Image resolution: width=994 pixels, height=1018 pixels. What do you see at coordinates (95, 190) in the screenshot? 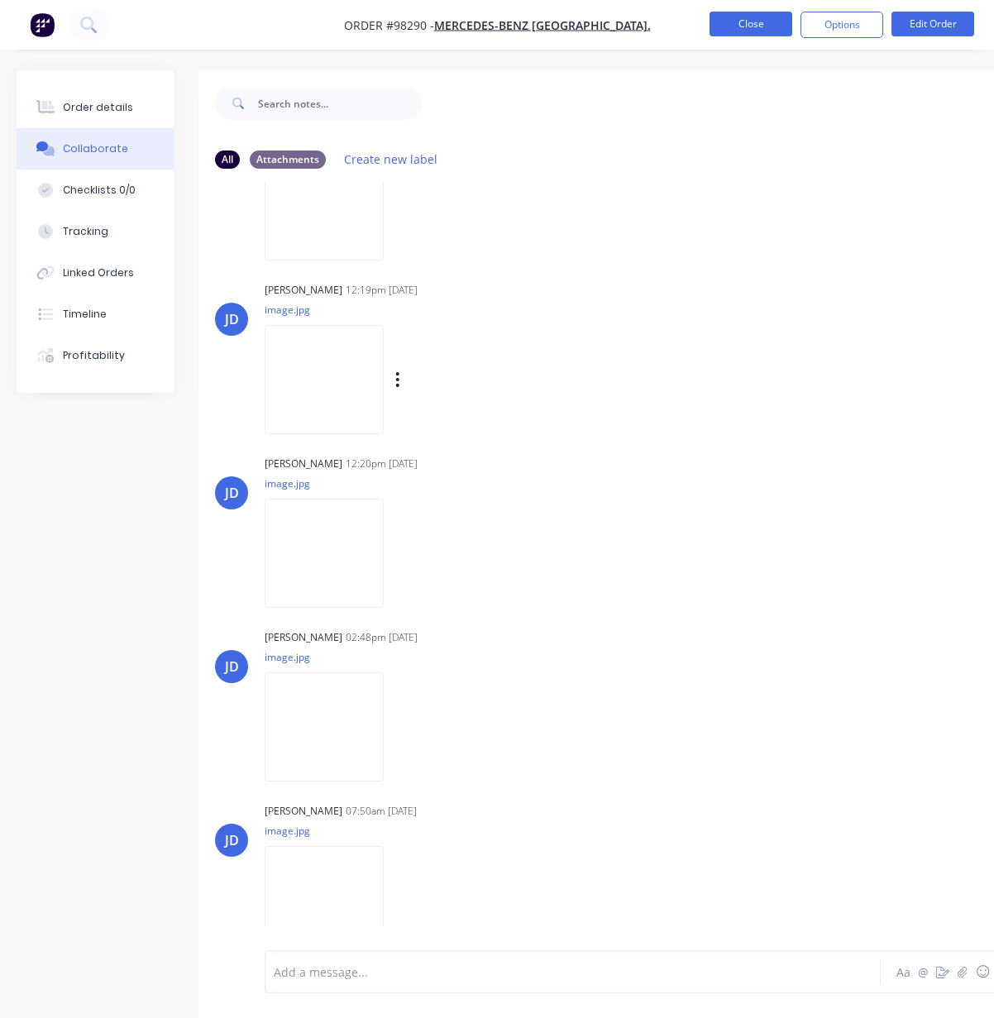
I see `button: Checklists 0/0` at bounding box center [95, 190].